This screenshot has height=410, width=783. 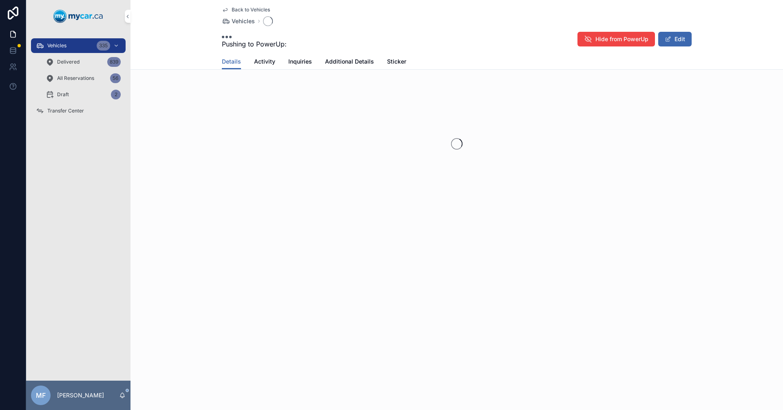 What do you see at coordinates (397, 62) in the screenshot?
I see `span: Sticker` at bounding box center [397, 62].